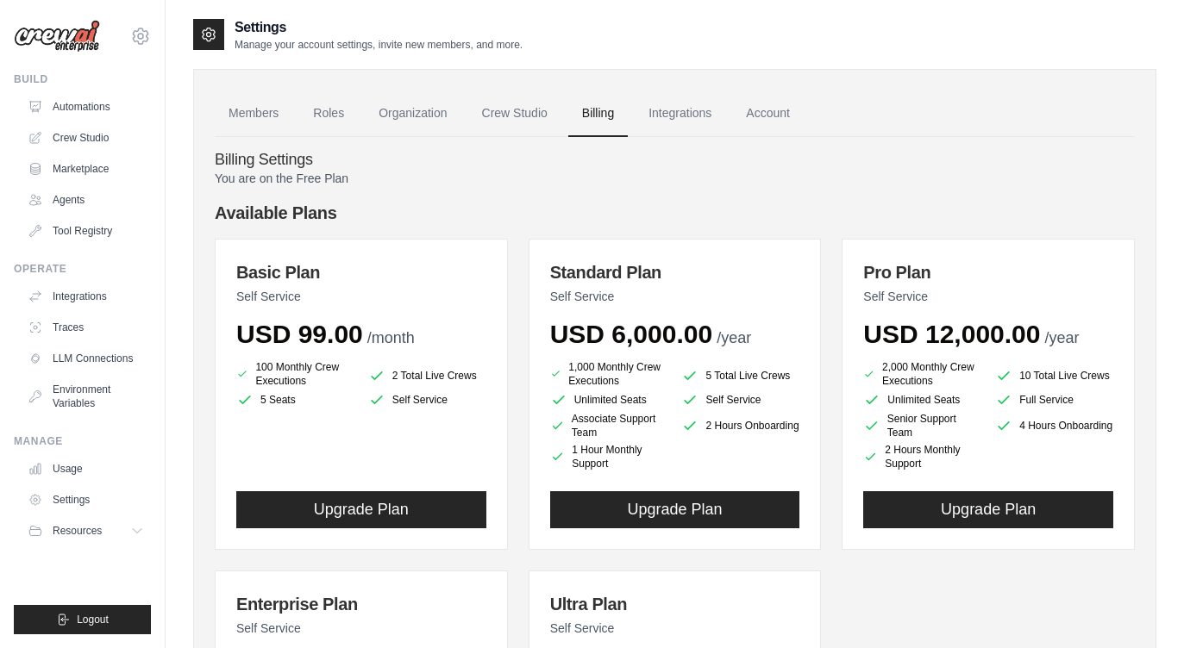 Image resolution: width=1184 pixels, height=648 pixels. Describe the element at coordinates (295, 400) in the screenshot. I see `li: 5 Seats` at that location.